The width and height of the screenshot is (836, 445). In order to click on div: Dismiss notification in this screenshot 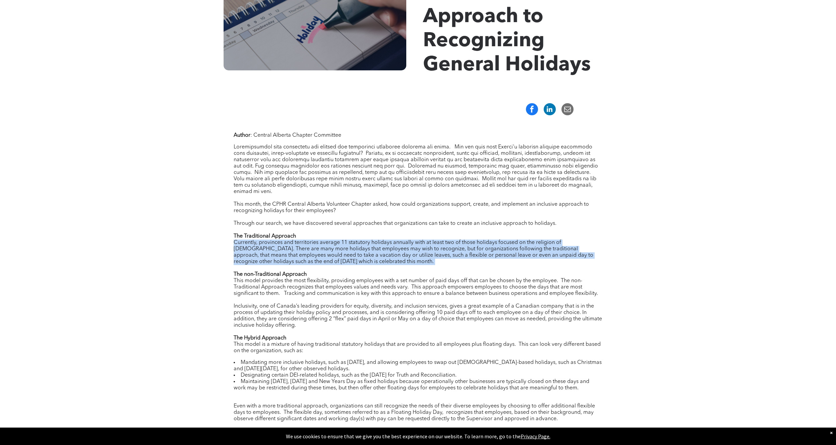, I will do `click(831, 433)`.